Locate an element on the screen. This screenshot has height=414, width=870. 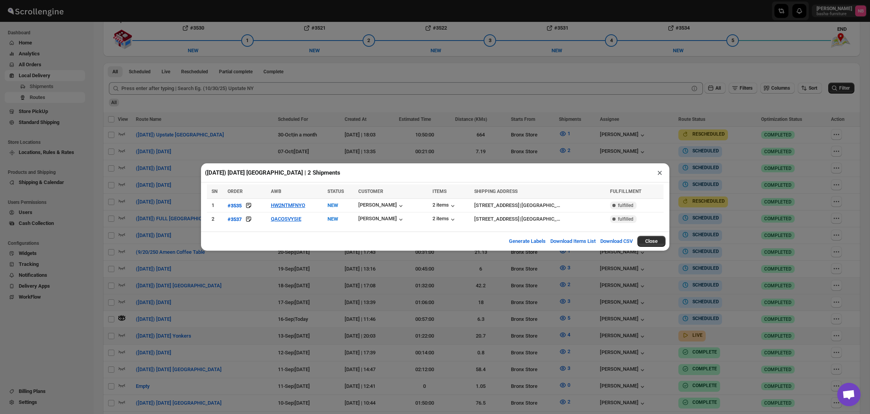
div: Open chat is located at coordinates (849, 395).